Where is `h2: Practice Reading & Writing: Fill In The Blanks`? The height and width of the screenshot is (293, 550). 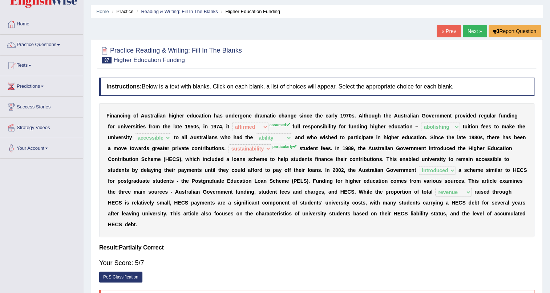 h2: Practice Reading & Writing: Fill In The Blanks is located at coordinates (170, 54).